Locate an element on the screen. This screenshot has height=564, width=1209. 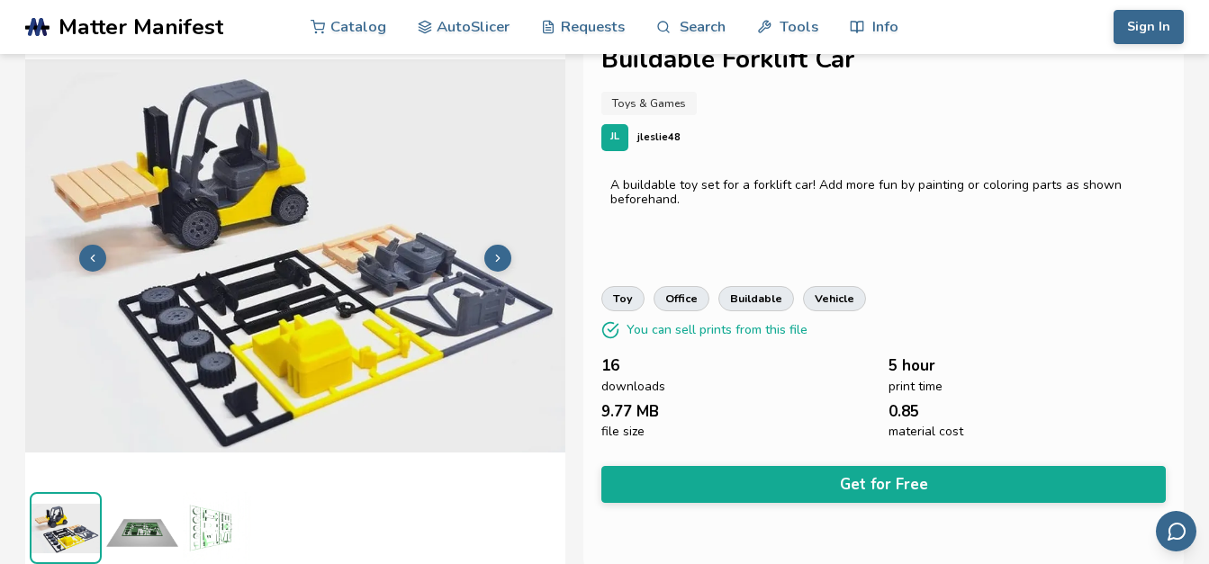
span: JL is located at coordinates (615, 137).